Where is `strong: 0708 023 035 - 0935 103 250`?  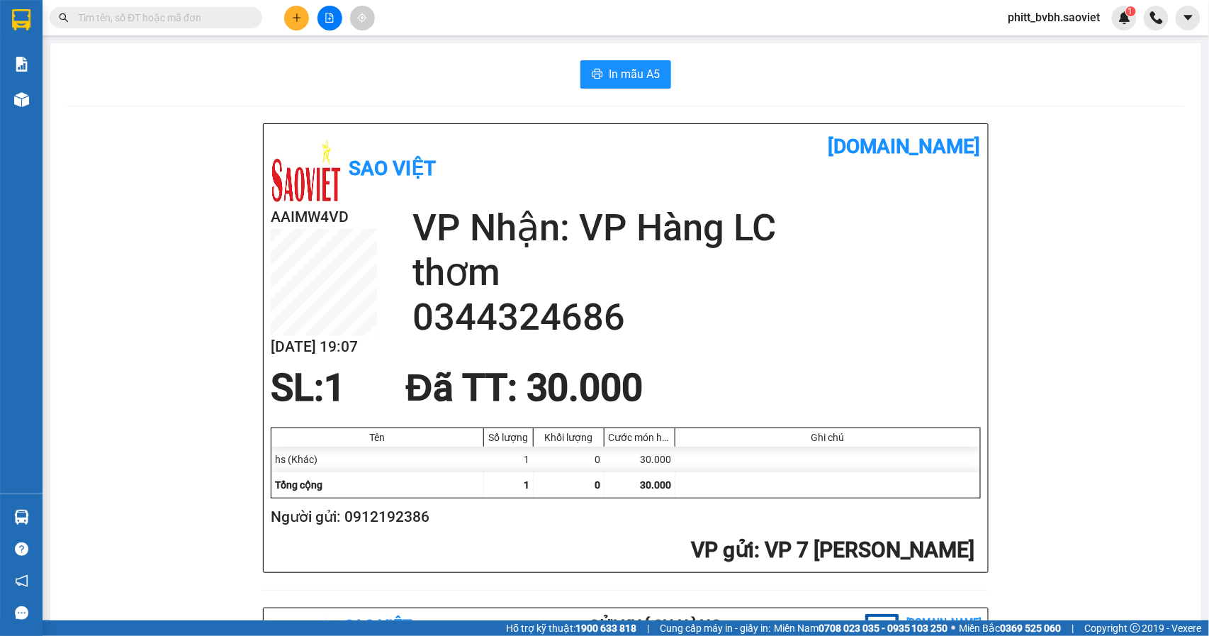
strong: 0708 023 035 - 0935 103 250 is located at coordinates (883, 628).